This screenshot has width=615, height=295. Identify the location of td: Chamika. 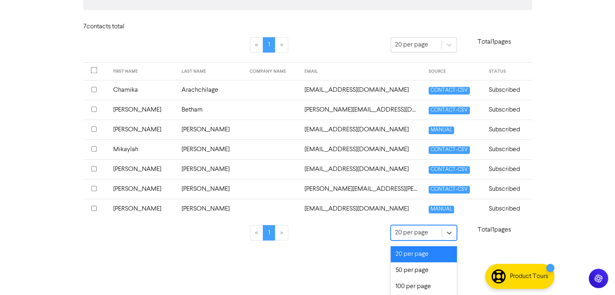
(142, 90).